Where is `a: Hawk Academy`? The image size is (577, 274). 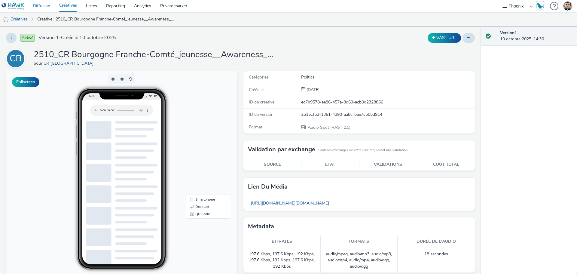
a: Hawk Academy is located at coordinates (541, 6).